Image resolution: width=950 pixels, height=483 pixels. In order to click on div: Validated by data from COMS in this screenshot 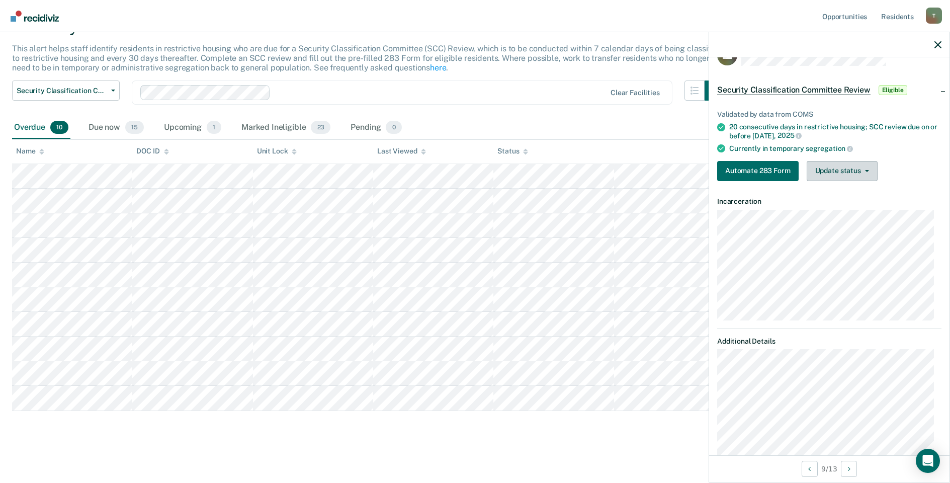, I will do `click(830, 114)`.